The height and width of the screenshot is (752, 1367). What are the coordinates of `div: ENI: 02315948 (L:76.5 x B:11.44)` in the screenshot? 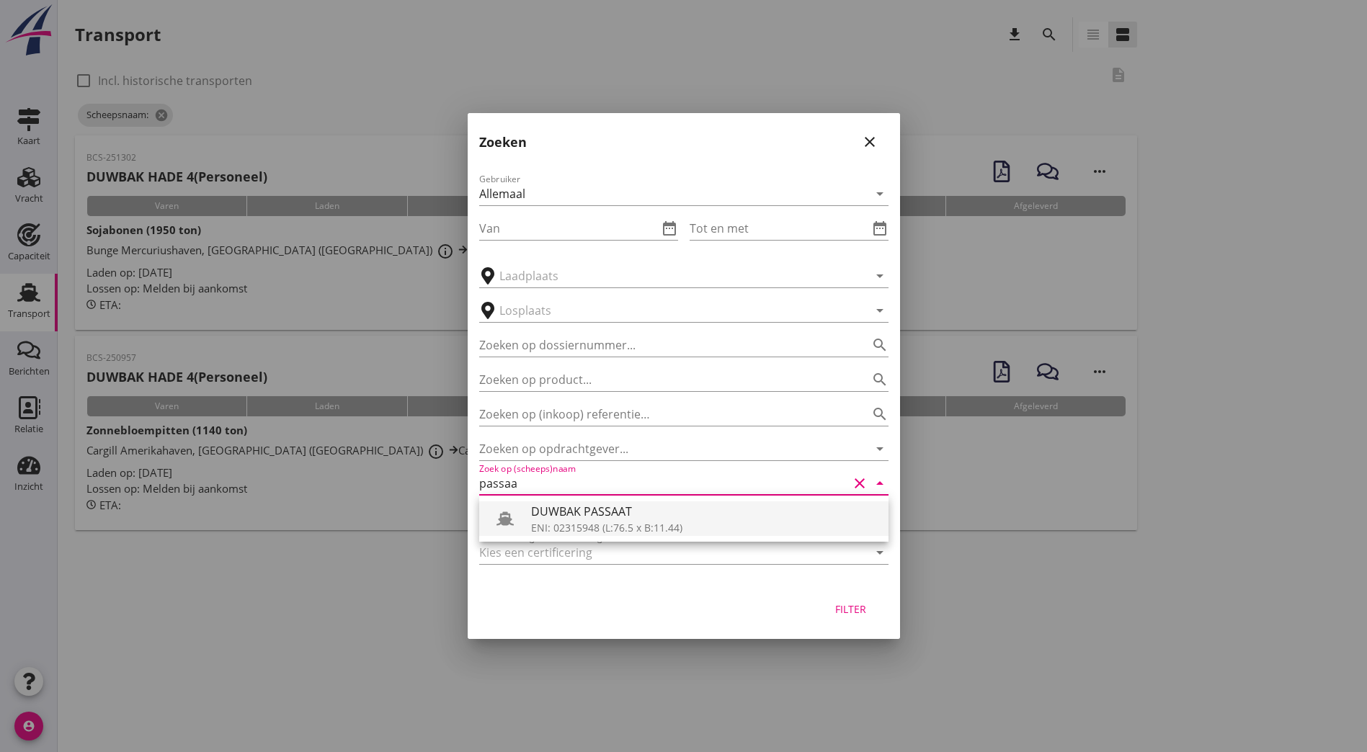 It's located at (704, 527).